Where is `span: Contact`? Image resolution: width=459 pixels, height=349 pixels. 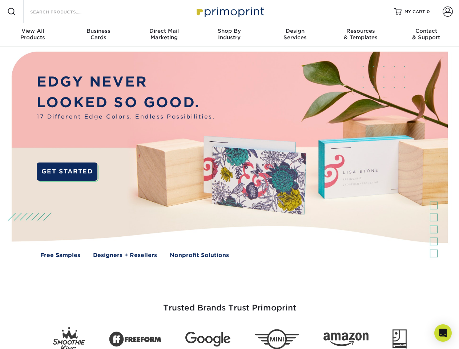
span: Contact is located at coordinates (426, 31).